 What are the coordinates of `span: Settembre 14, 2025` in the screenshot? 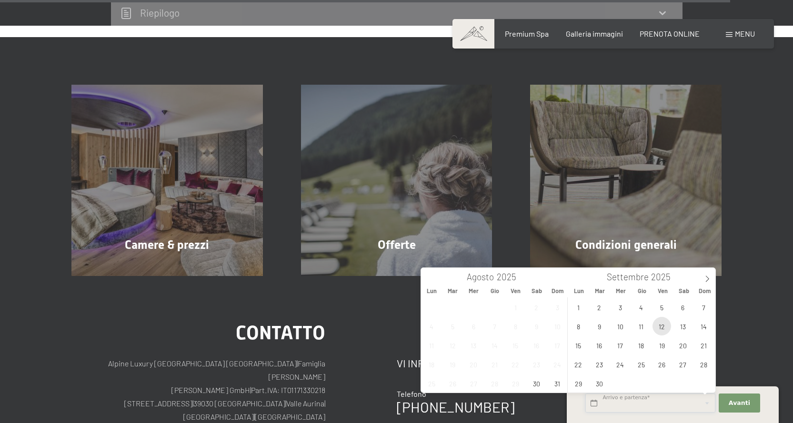 It's located at (703, 326).